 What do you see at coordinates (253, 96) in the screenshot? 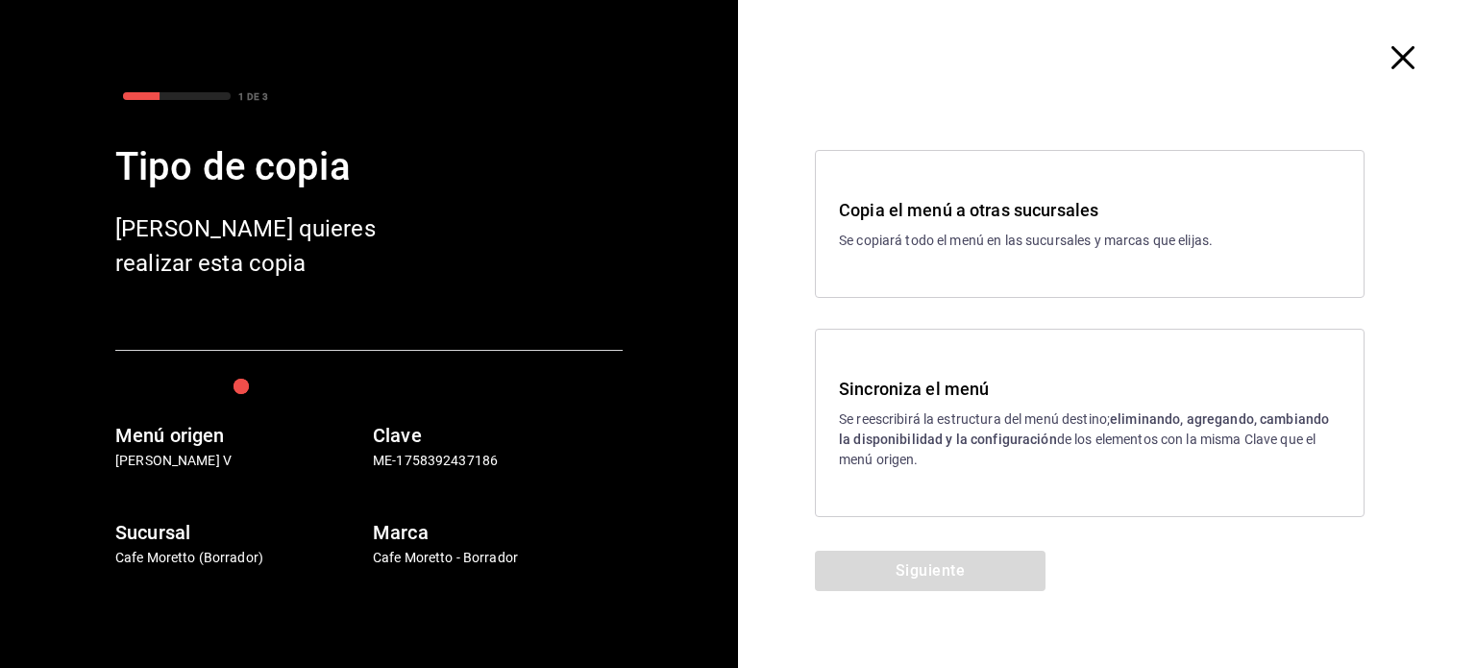
I see `div: 1 DE 3` at bounding box center [253, 96].